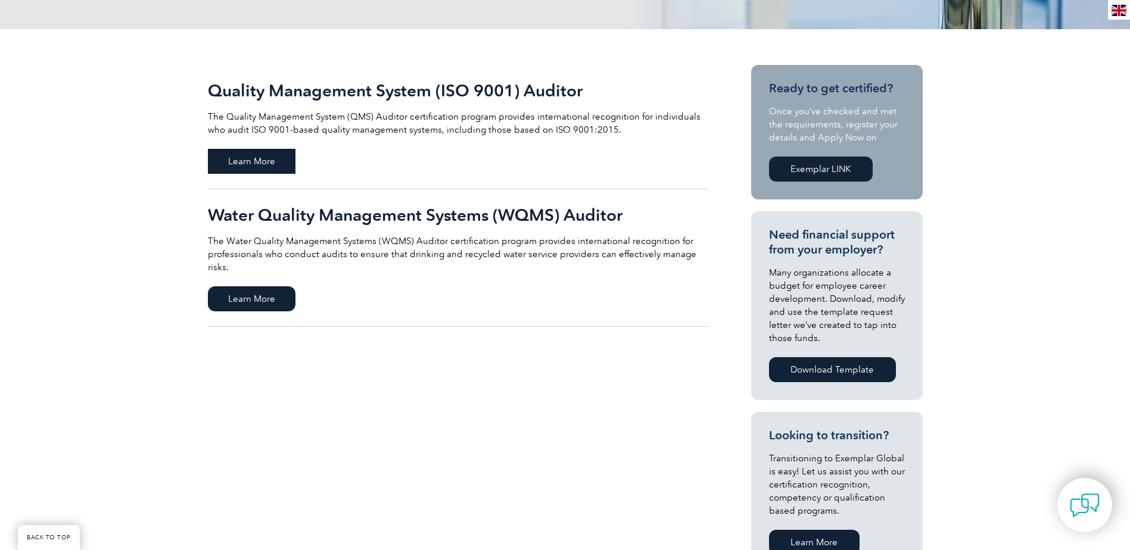 The height and width of the screenshot is (550, 1130). I want to click on h3: Looking to transition?, so click(837, 435).